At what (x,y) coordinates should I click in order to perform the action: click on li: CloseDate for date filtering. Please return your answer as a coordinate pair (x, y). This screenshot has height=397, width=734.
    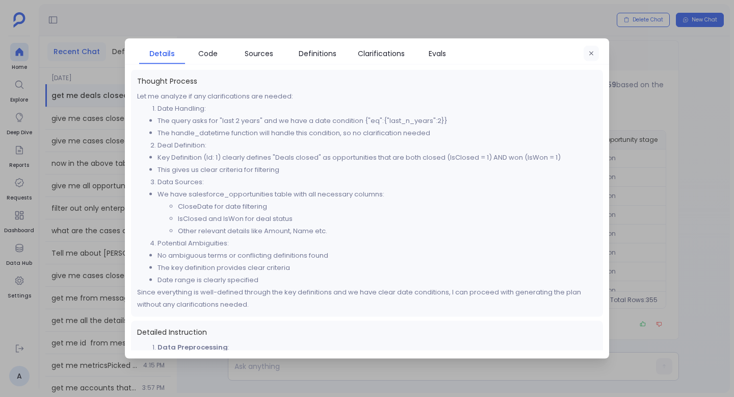
    Looking at the image, I should click on (387, 206).